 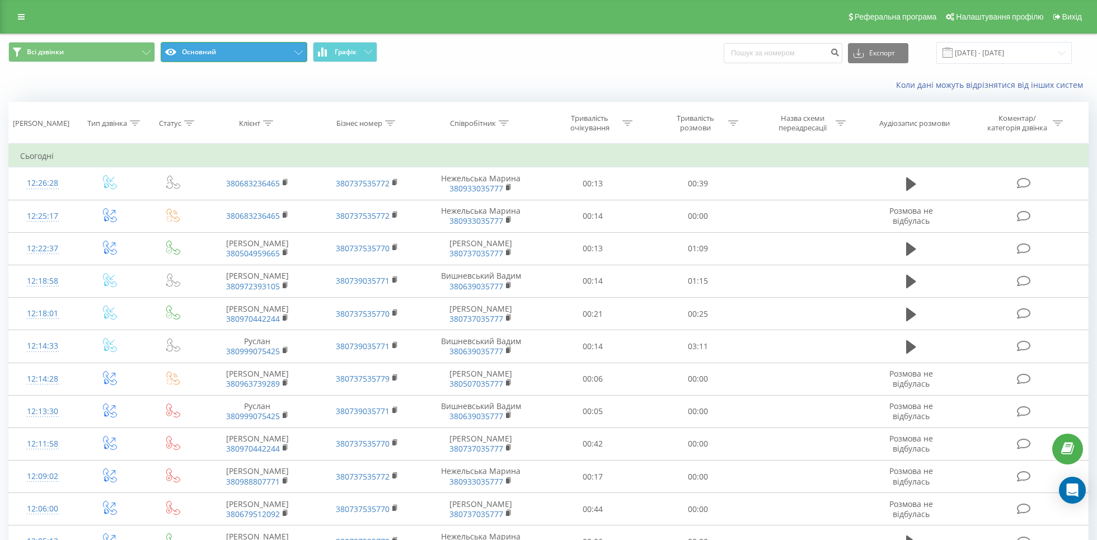 I want to click on td: 00:44, so click(x=593, y=510).